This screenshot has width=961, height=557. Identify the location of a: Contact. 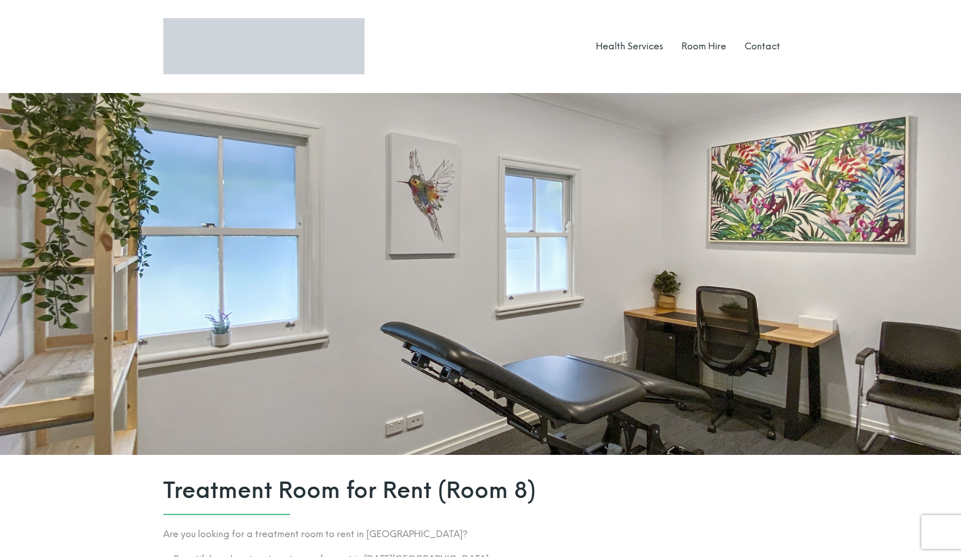
(762, 46).